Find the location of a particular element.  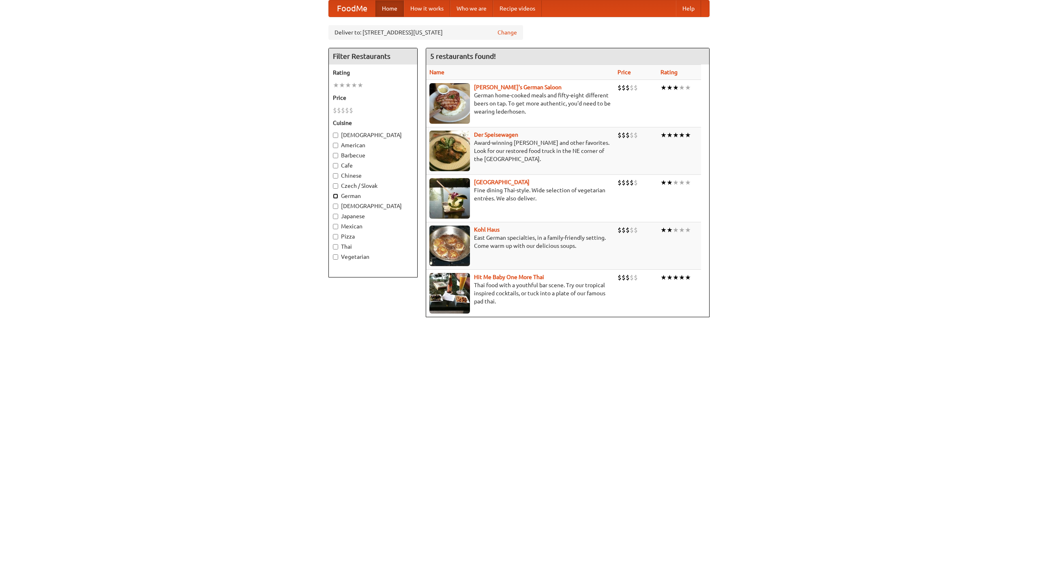

p: German home-cooked meals and fifty-eight different beers on tap. To get more authentic, you'd nee... is located at coordinates (520, 103).